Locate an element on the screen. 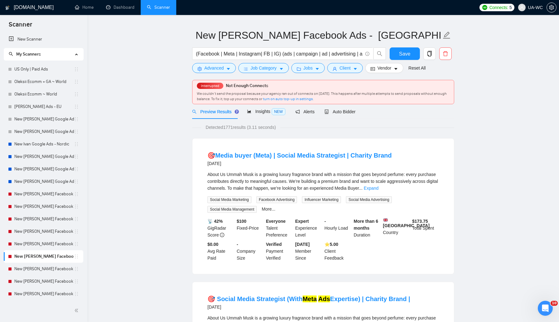 Image resolution: width=559 pixels, height=322 pixels. b: $0.00 is located at coordinates (213, 244).